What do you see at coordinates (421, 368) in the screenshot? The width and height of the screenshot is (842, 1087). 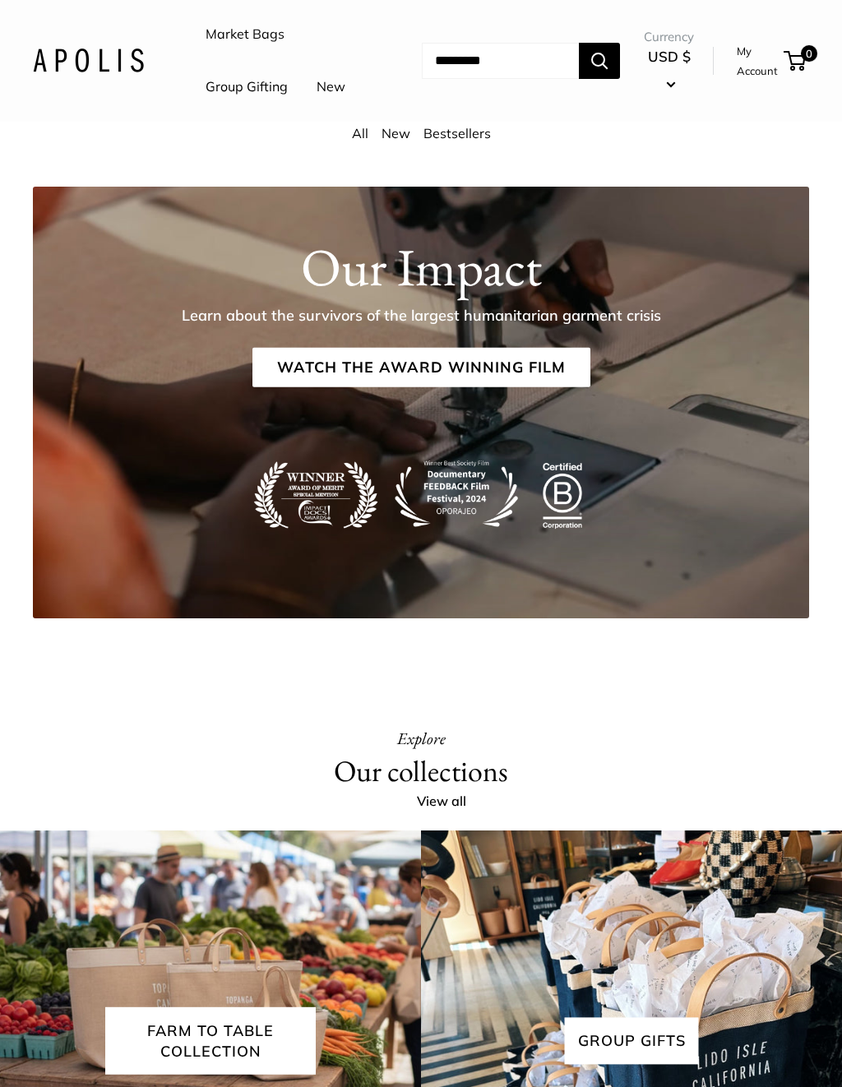 I see `a: Watch the Award Winning Film` at bounding box center [421, 368].